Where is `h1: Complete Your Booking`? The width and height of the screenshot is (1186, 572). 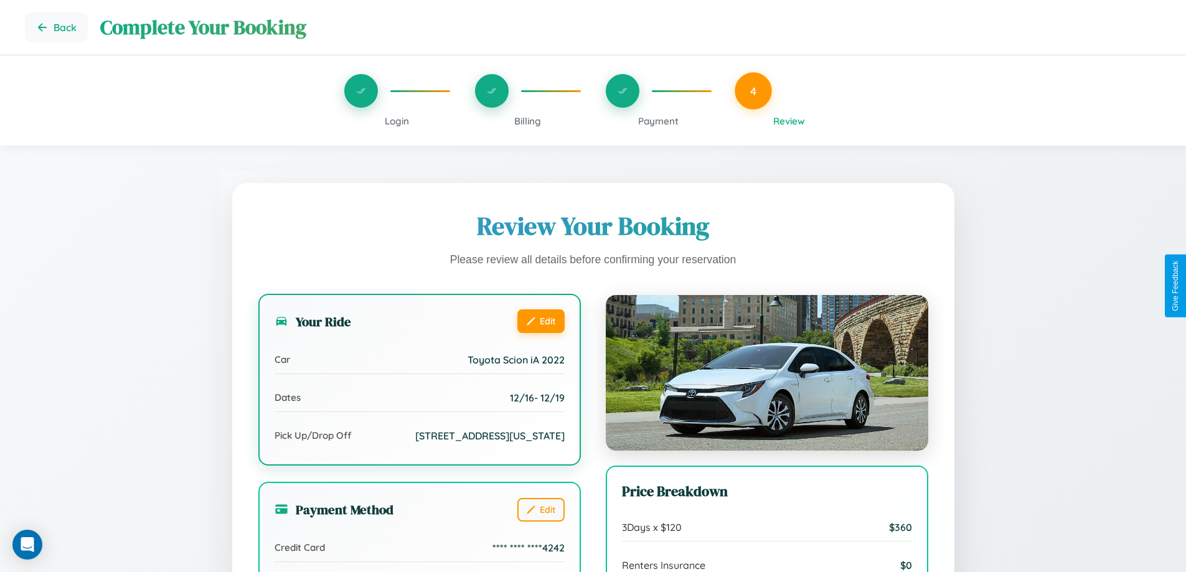 h1: Complete Your Booking is located at coordinates (631, 27).